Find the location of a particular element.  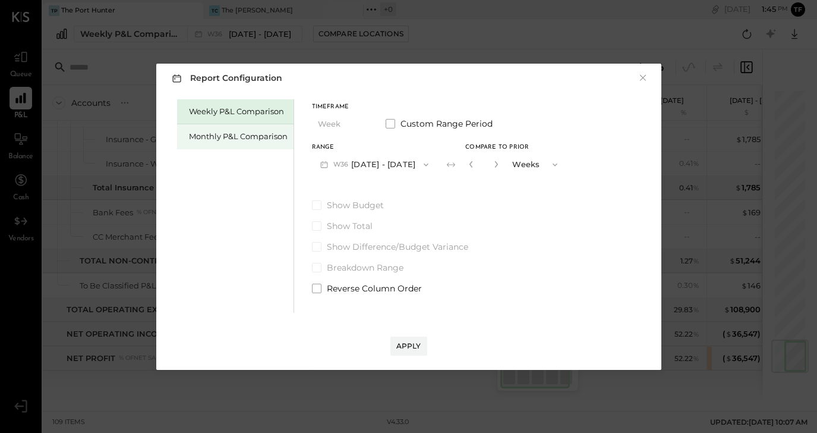

span: Custom Range Period is located at coordinates (446, 124).